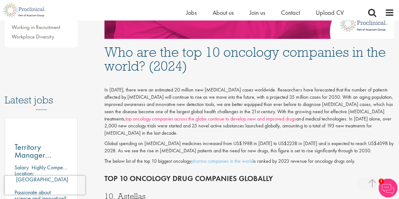  Describe the element at coordinates (381, 181) in the screenshot. I see `span: 1` at that location.